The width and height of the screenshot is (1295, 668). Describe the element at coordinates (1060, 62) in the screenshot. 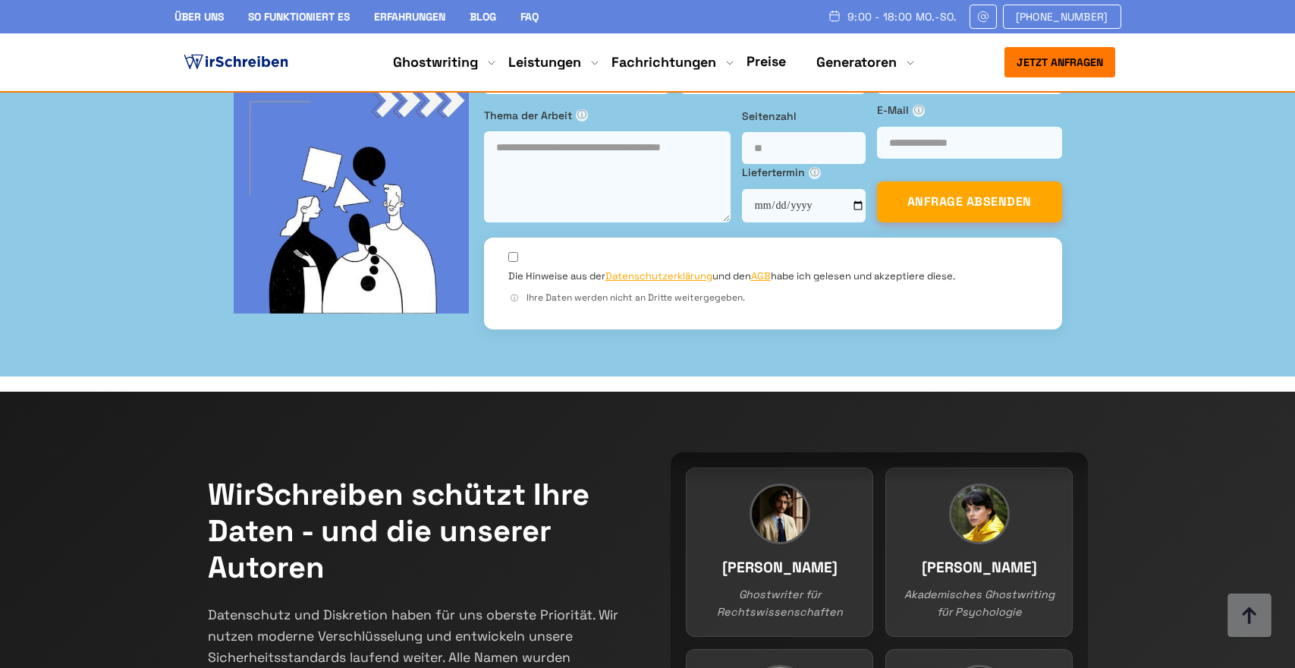

I see `button: Jetzt anfragen` at that location.